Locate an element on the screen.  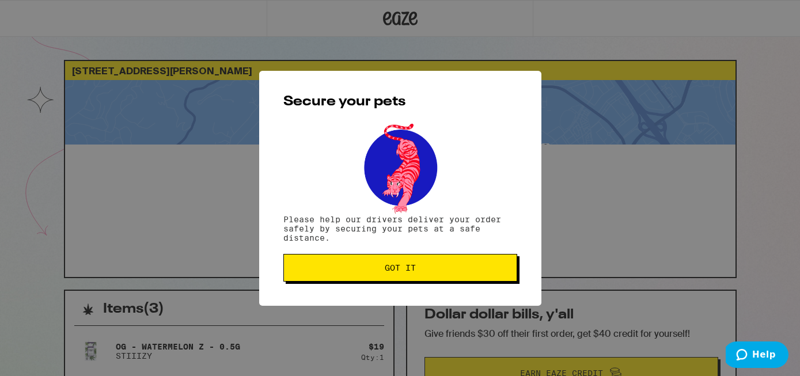
img: pets is located at coordinates (400, 168).